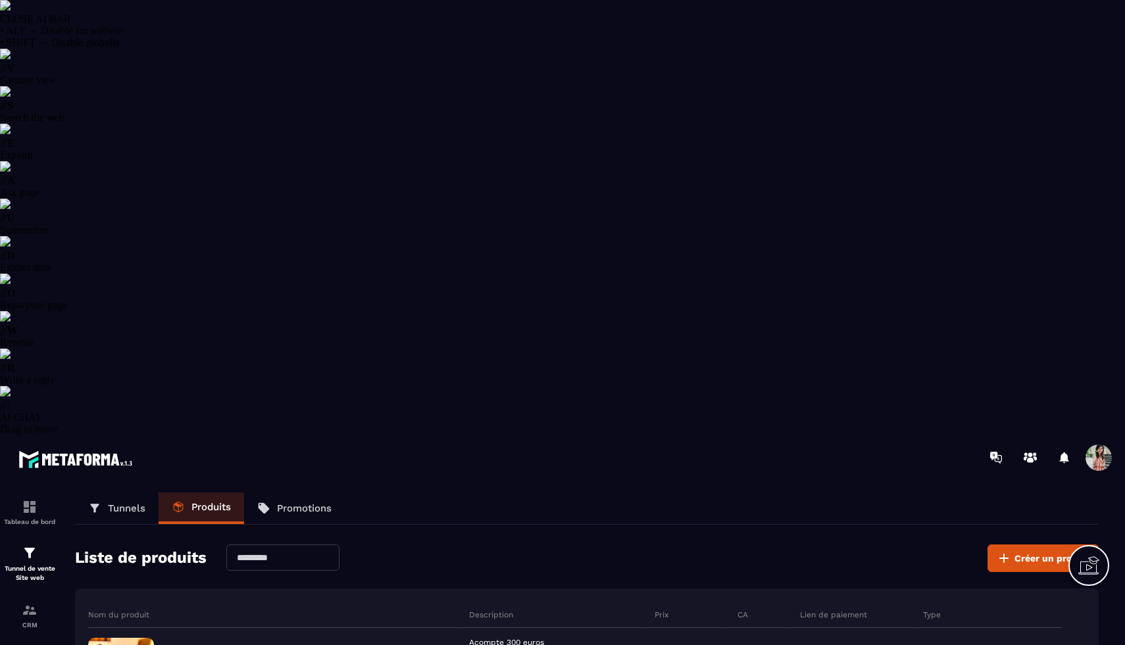  What do you see at coordinates (1042, 558) in the screenshot?
I see `button: Créer un produit` at bounding box center [1042, 558].